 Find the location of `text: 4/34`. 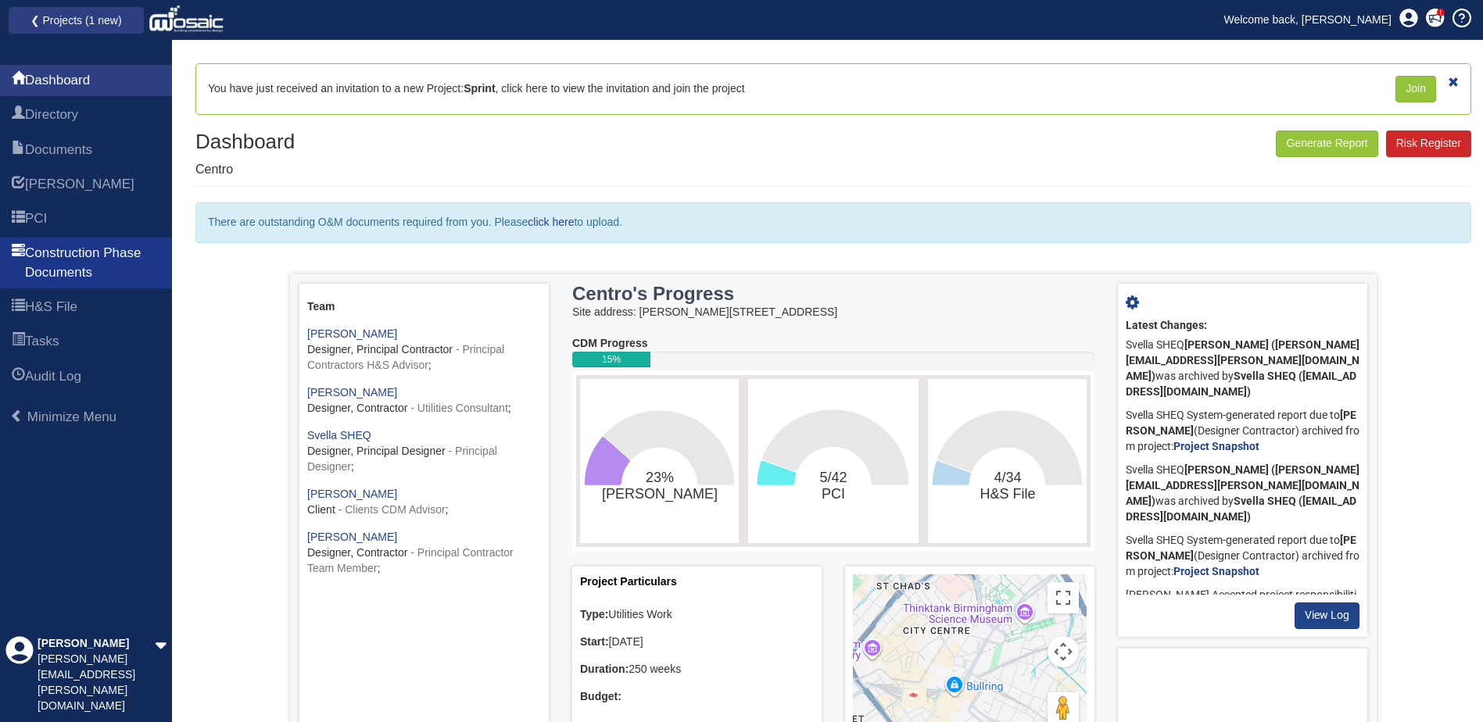

text: 4/34 is located at coordinates (1007, 485).